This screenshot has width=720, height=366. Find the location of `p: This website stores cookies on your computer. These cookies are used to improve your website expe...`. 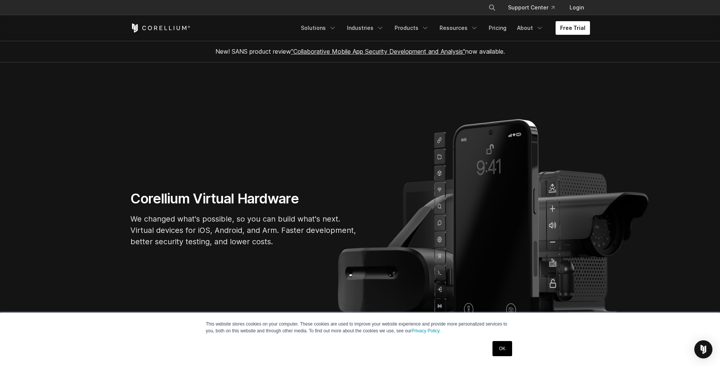

p: This website stores cookies on your computer. These cookies are used to improve your website expe... is located at coordinates (360, 327).